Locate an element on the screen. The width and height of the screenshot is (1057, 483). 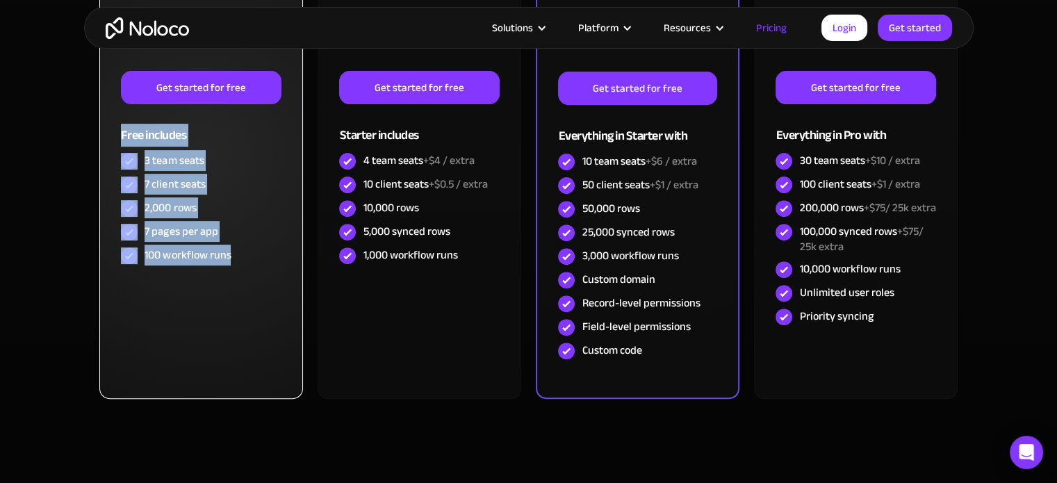
a: home is located at coordinates (147, 28).